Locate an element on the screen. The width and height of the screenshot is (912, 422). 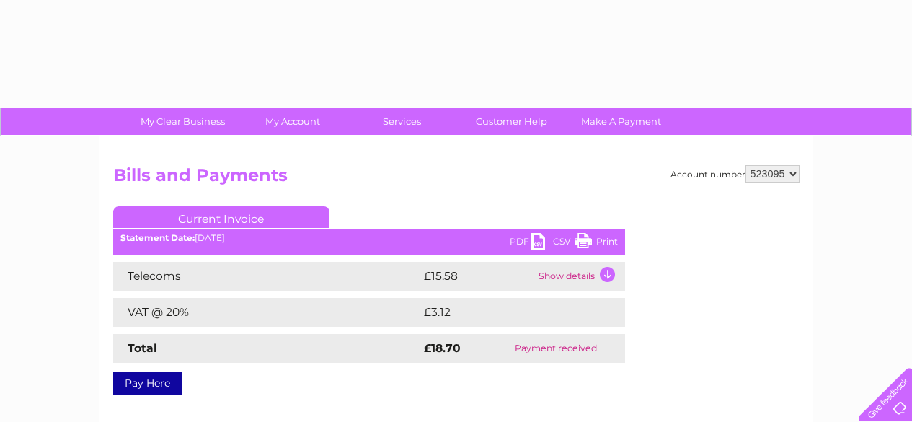
a: Make A Payment is located at coordinates (621, 121).